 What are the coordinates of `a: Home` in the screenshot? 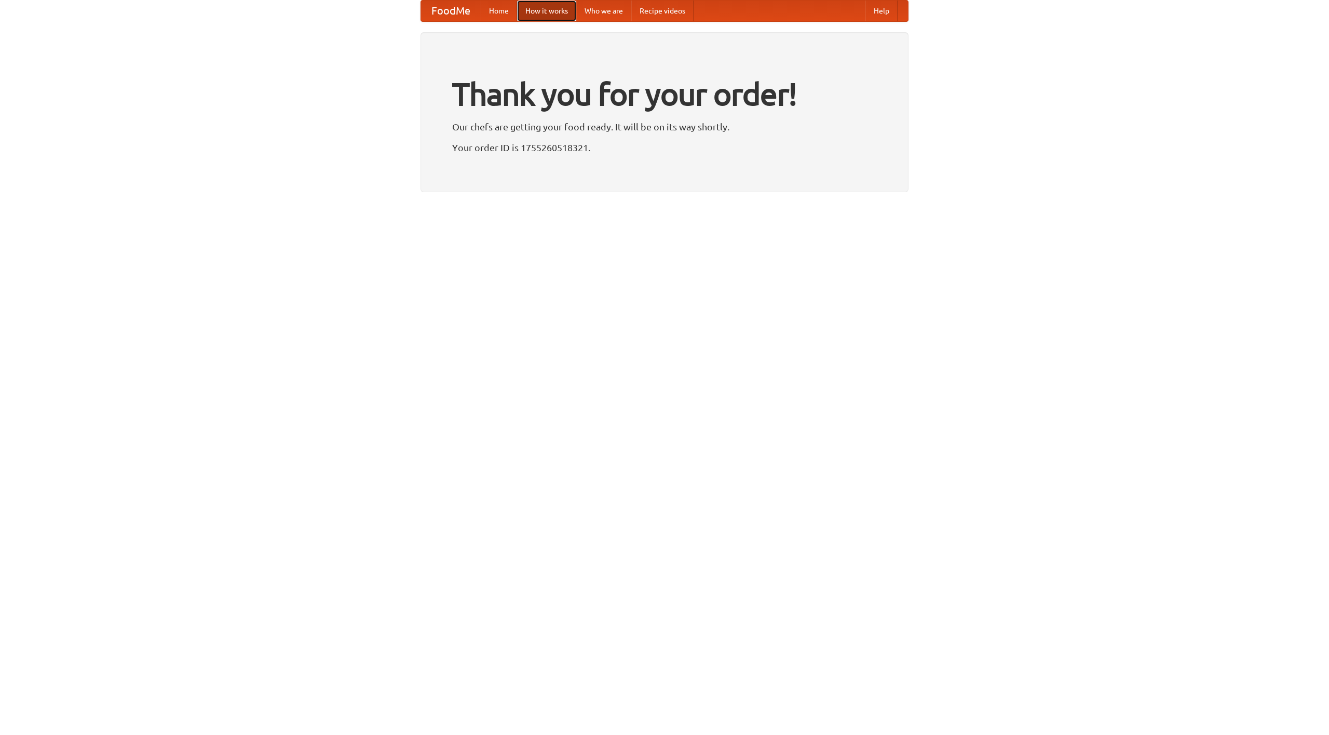 It's located at (499, 11).